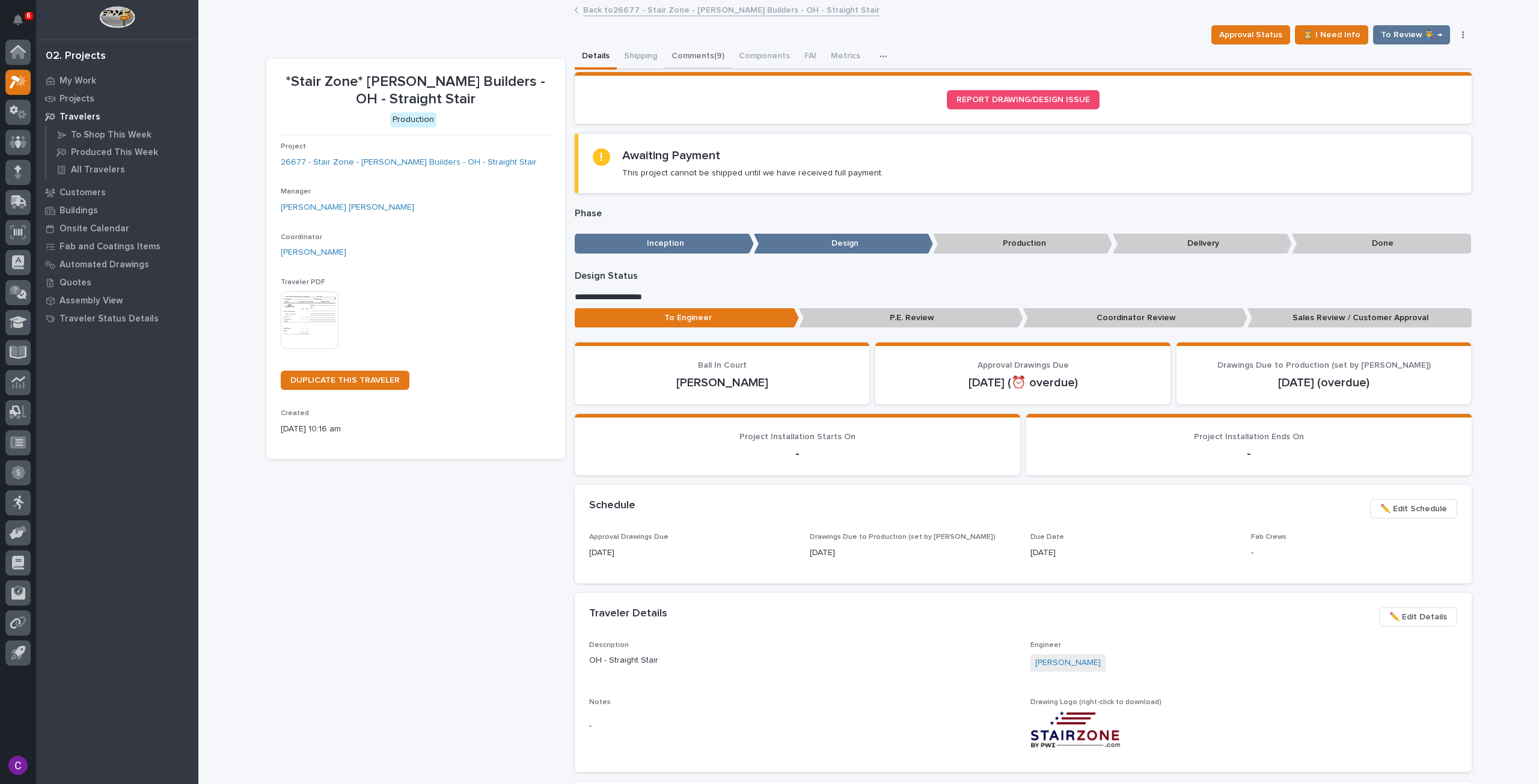 Image resolution: width=1539 pixels, height=784 pixels. What do you see at coordinates (1024, 276) in the screenshot?
I see `p: Design Status` at bounding box center [1024, 276].